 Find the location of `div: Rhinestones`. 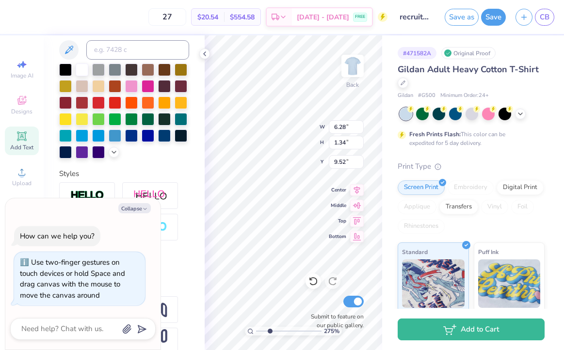

div: Rhinestones is located at coordinates (421, 227).